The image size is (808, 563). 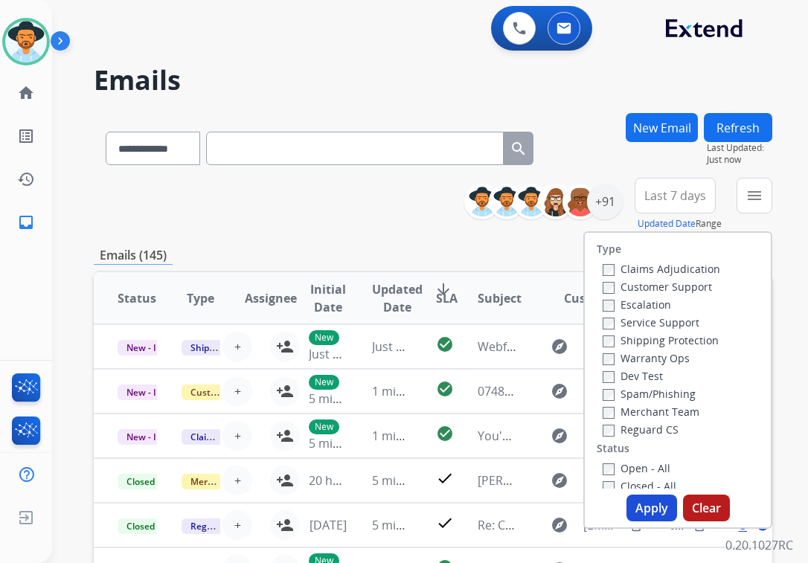 I want to click on input: Service Support, so click(x=608, y=323).